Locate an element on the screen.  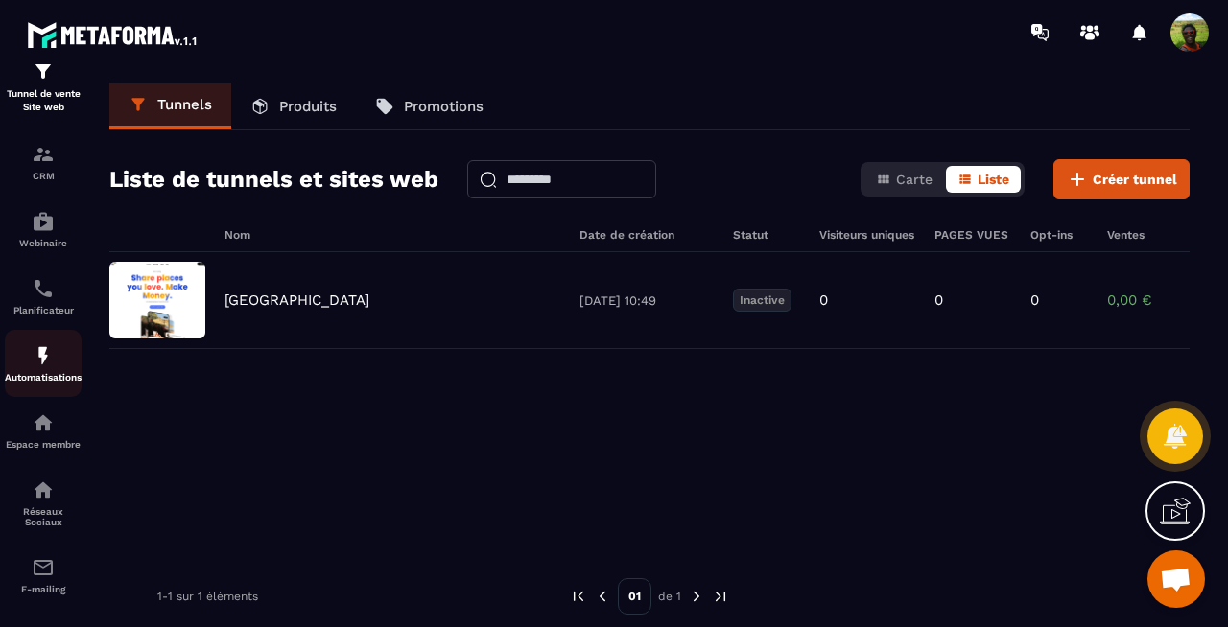
p: 01 is located at coordinates (634, 597).